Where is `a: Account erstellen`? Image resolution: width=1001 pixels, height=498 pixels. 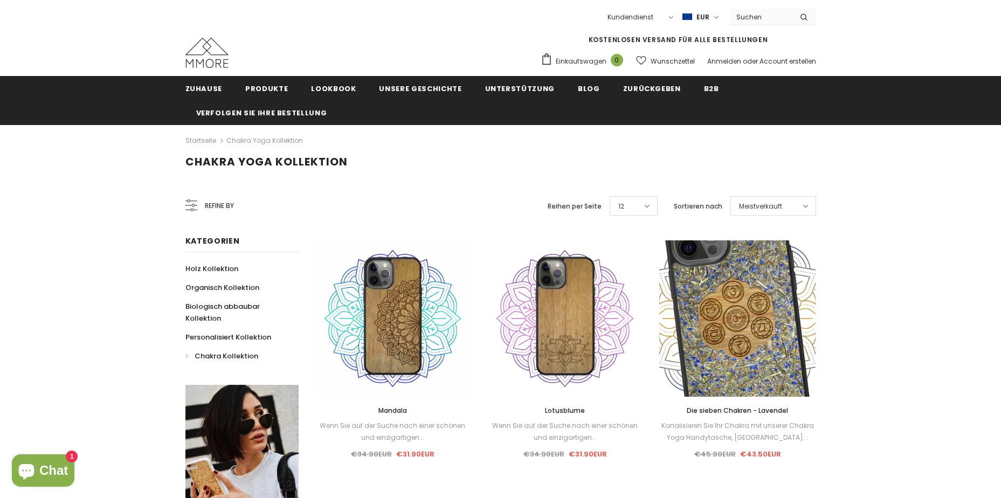
a: Account erstellen is located at coordinates (787, 61).